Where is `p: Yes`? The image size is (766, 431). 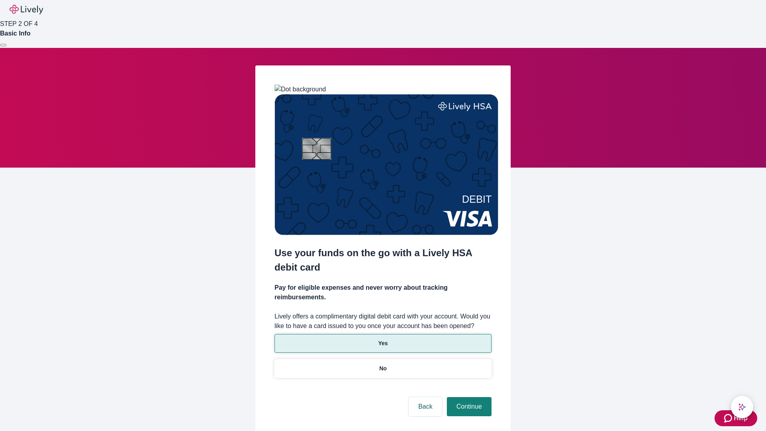 p: Yes is located at coordinates (383, 343).